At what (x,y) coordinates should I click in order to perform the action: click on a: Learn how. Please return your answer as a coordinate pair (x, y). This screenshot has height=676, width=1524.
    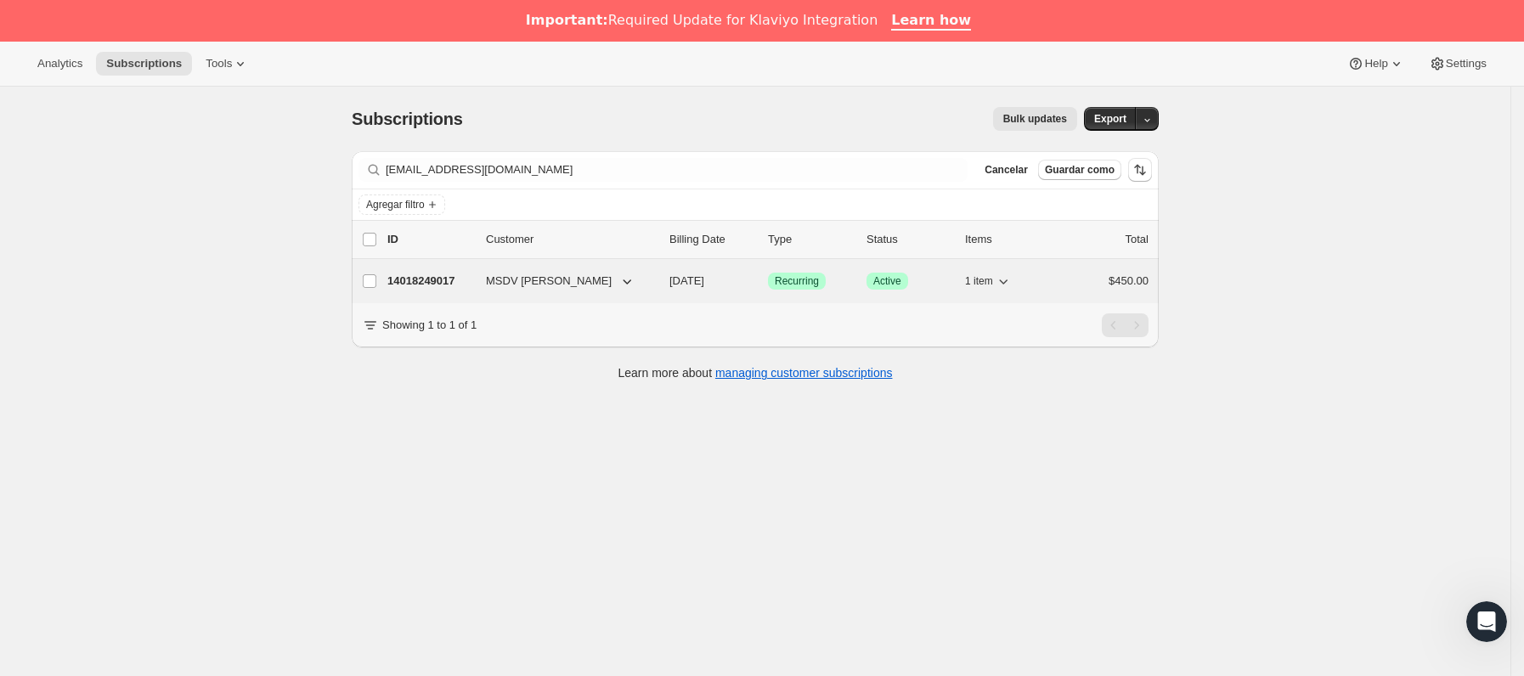
    Looking at the image, I should click on (931, 21).